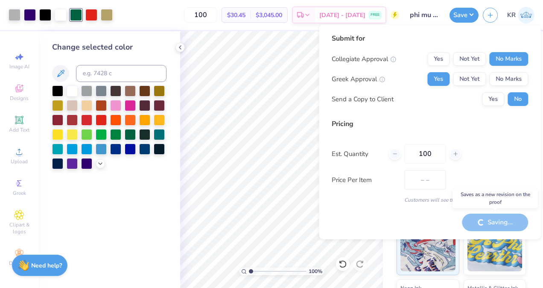  Describe the element at coordinates (316, 271) in the screenshot. I see `span: 100 %` at that location.